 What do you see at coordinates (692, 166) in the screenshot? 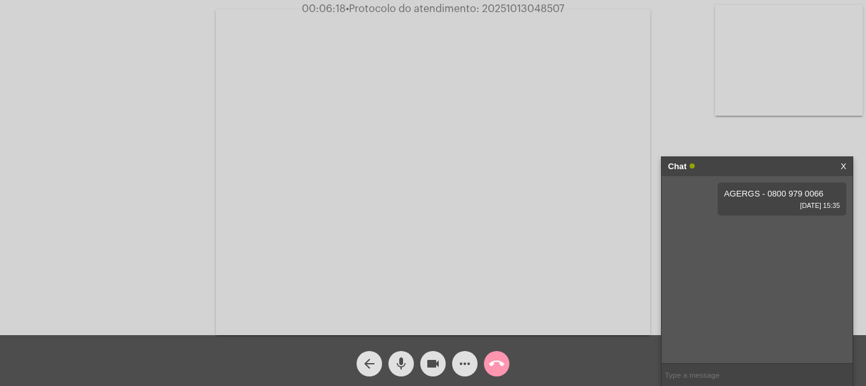
I see `span: Online` at bounding box center [692, 166].